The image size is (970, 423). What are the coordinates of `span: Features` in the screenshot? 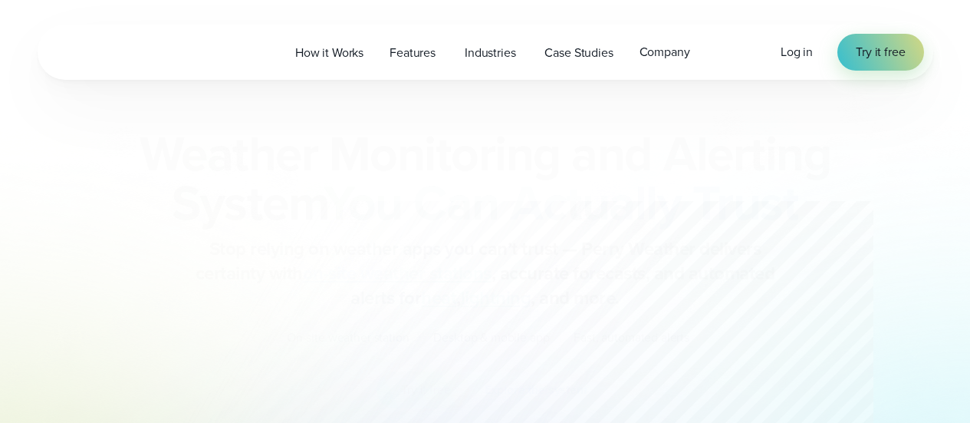 It's located at (413, 53).